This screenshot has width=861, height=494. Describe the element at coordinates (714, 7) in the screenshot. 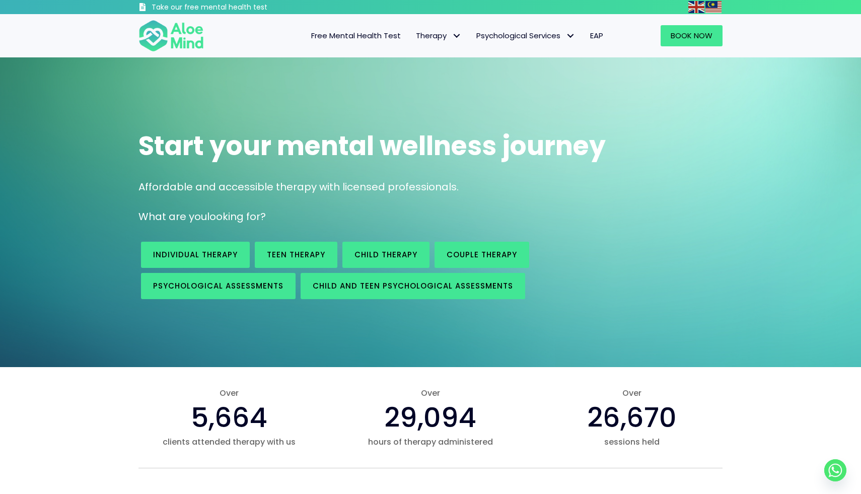

I see `a: Malay` at that location.